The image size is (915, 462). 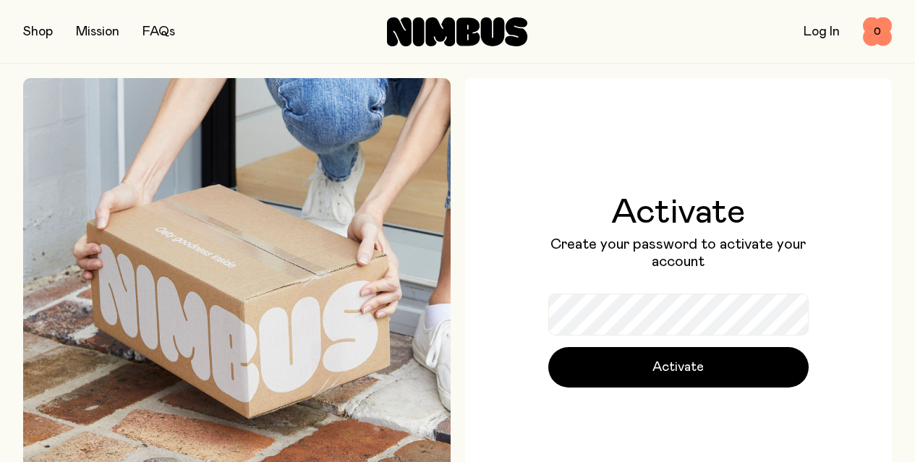 I want to click on button: 0, so click(x=877, y=32).